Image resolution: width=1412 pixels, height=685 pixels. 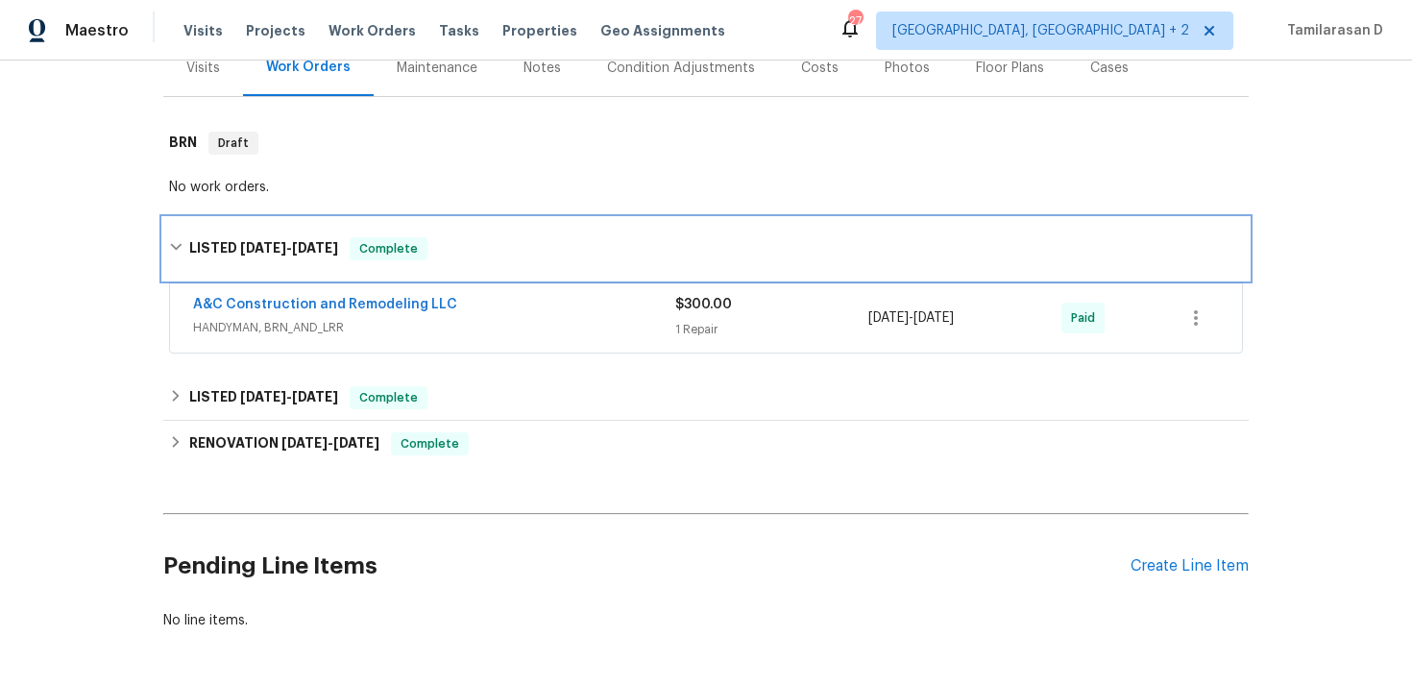 What do you see at coordinates (663, 31) in the screenshot?
I see `span: Geo Assignments` at bounding box center [663, 31].